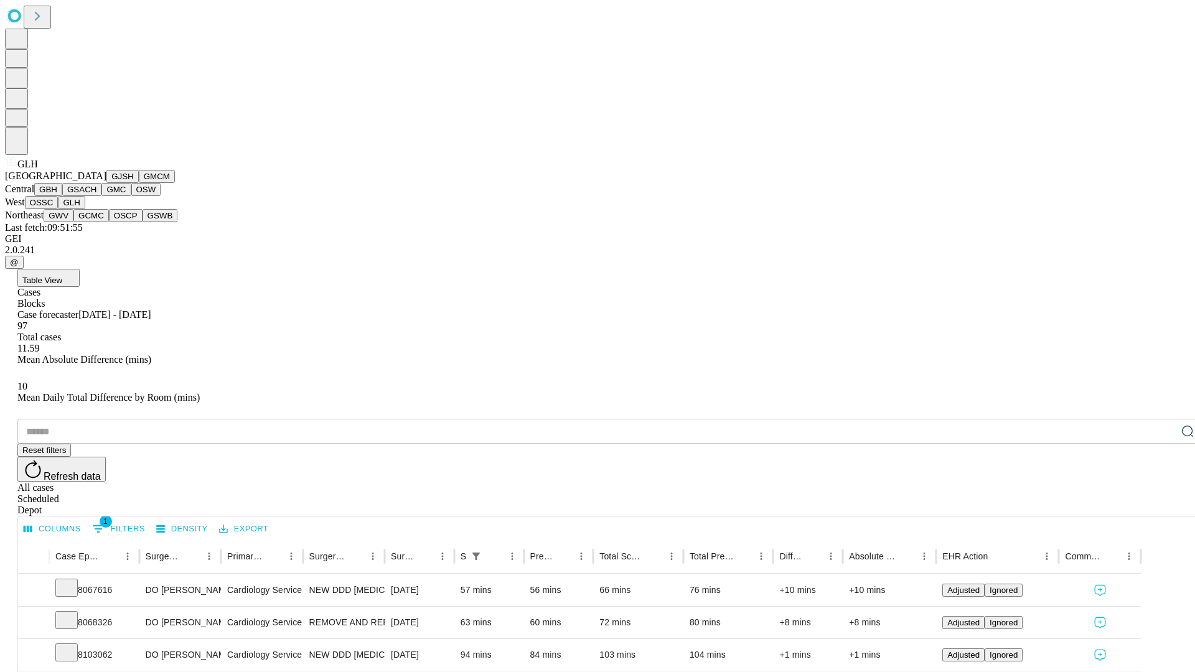 The height and width of the screenshot is (672, 1195). What do you see at coordinates (463, 556) in the screenshot?
I see `div: Scheduled In Room Duration` at bounding box center [463, 556].